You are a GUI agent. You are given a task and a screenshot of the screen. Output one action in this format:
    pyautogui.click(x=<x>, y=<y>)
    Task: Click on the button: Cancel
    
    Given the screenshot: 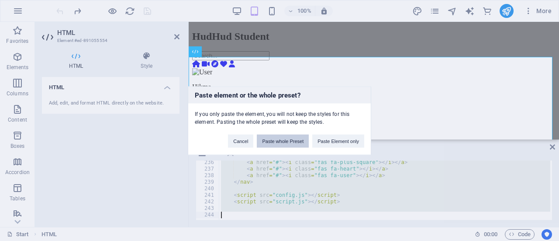 What is the action you would take?
    pyautogui.click(x=241, y=141)
    